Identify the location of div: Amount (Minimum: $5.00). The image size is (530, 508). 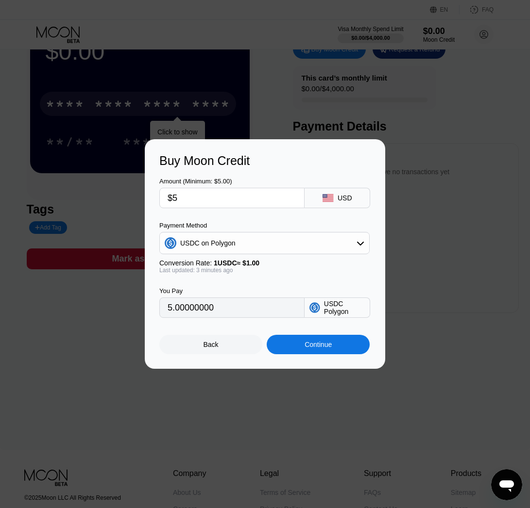
(232, 181).